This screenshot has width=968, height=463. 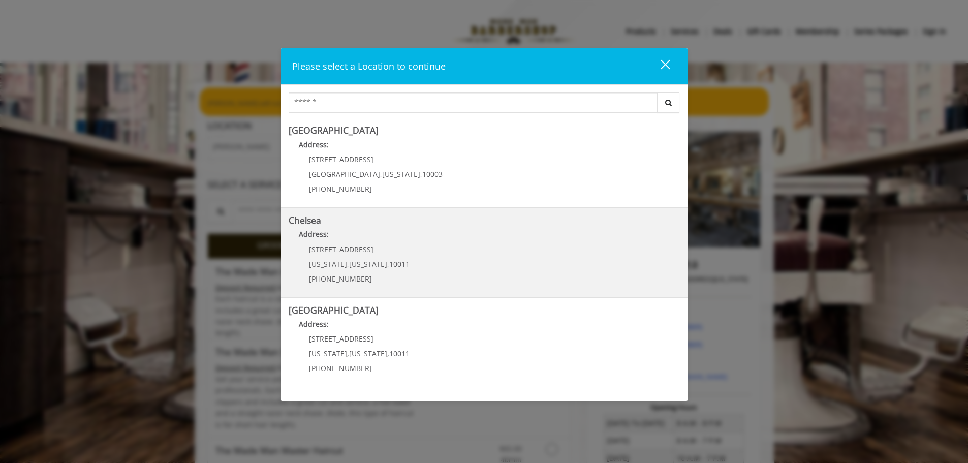 I want to click on div: Center Select, so click(x=484, y=105).